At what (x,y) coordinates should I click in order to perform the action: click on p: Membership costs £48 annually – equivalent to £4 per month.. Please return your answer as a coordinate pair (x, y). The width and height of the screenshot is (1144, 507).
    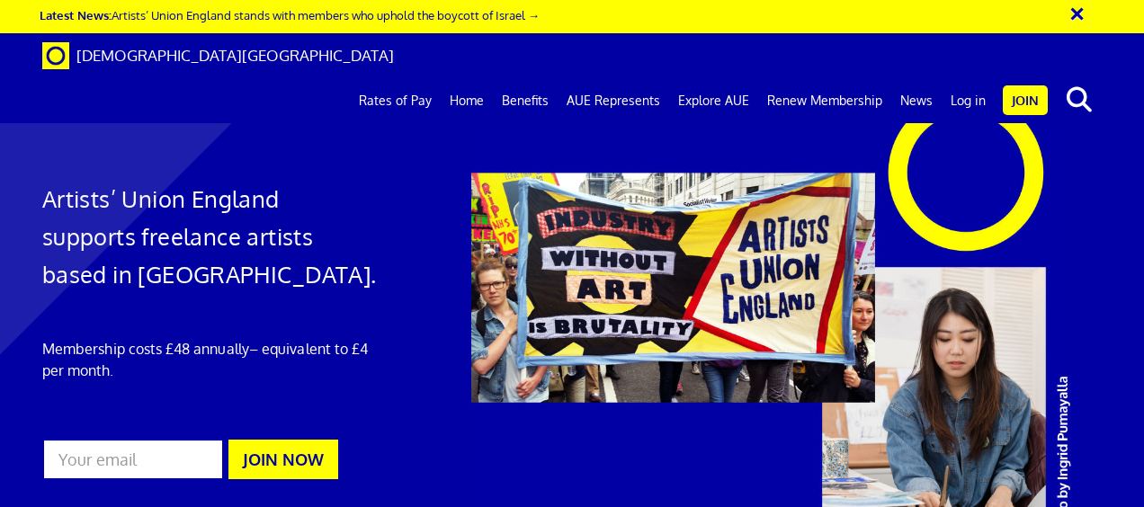
    Looking at the image, I should click on (210, 360).